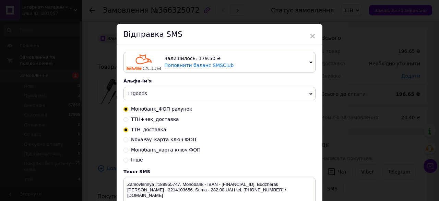 This screenshot has width=439, height=201. What do you see at coordinates (138, 93) in the screenshot?
I see `span: ITgoods` at bounding box center [138, 93].